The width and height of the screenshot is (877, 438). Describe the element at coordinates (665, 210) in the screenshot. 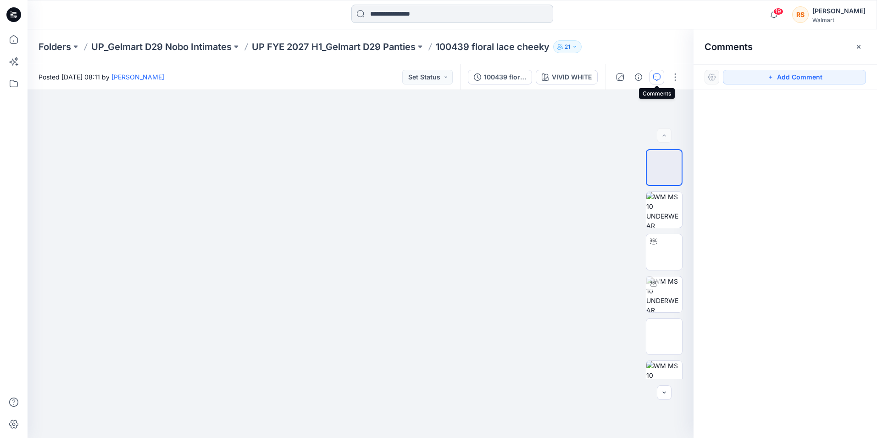

I see `img: WM MS 10 UNDERWEAR Colorway with Avatar` at that location.